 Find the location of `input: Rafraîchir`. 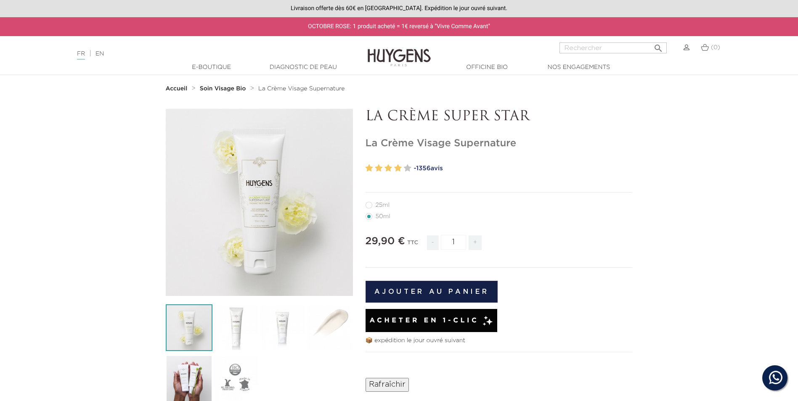

input: Rafraîchir is located at coordinates (387, 385).